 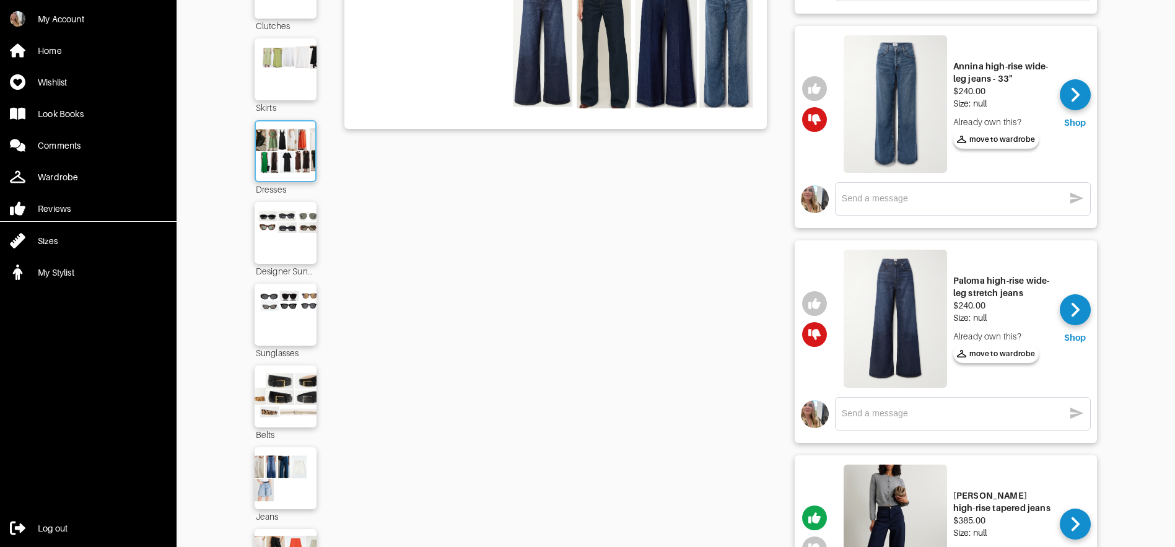 I want to click on div: Dresses, so click(x=285, y=189).